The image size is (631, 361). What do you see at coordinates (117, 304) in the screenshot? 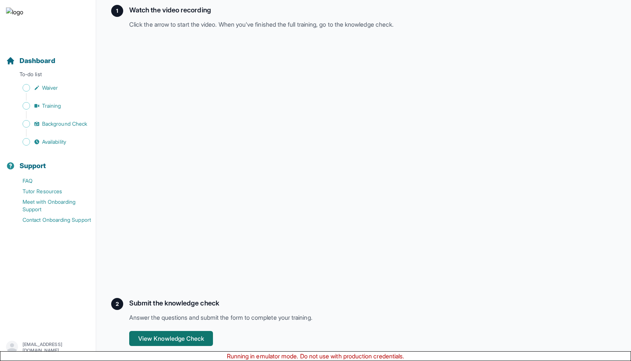
I see `span: 2` at bounding box center [117, 304].